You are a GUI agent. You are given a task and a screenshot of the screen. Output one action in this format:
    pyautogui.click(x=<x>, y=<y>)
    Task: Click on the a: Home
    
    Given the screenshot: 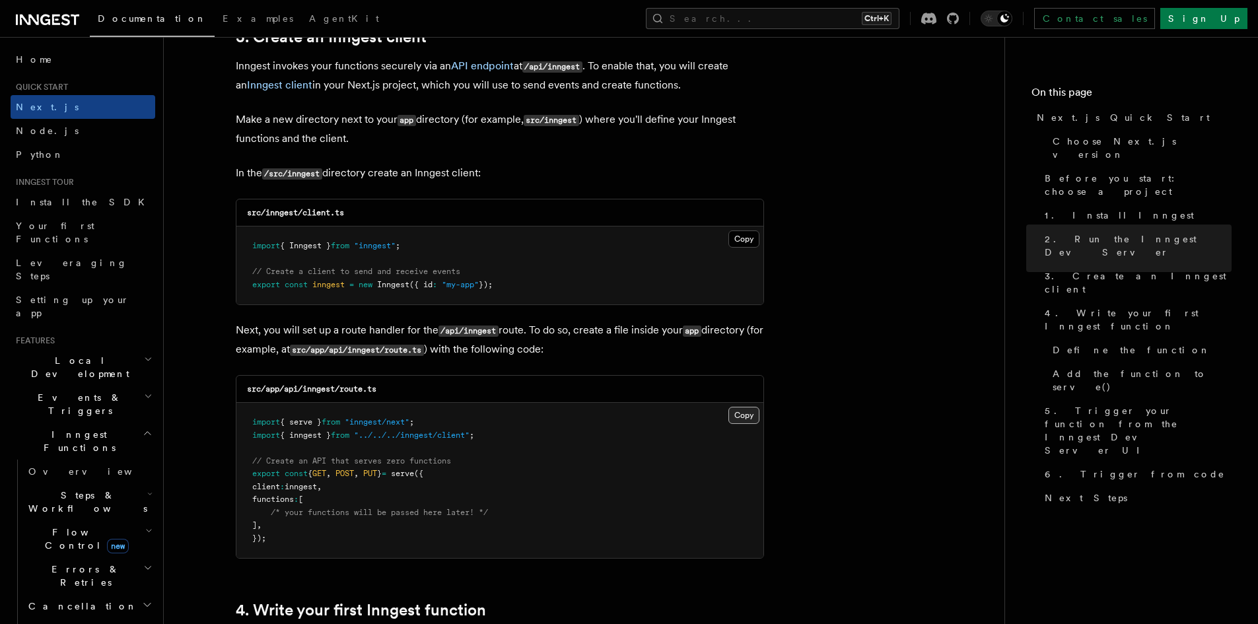 What is the action you would take?
    pyautogui.click(x=83, y=59)
    